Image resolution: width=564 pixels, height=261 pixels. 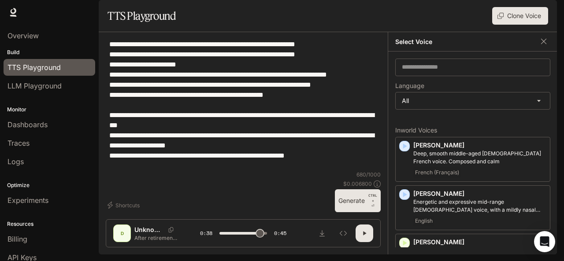 What do you see at coordinates (322, 234) in the screenshot?
I see `button: Download audio` at bounding box center [322, 234].